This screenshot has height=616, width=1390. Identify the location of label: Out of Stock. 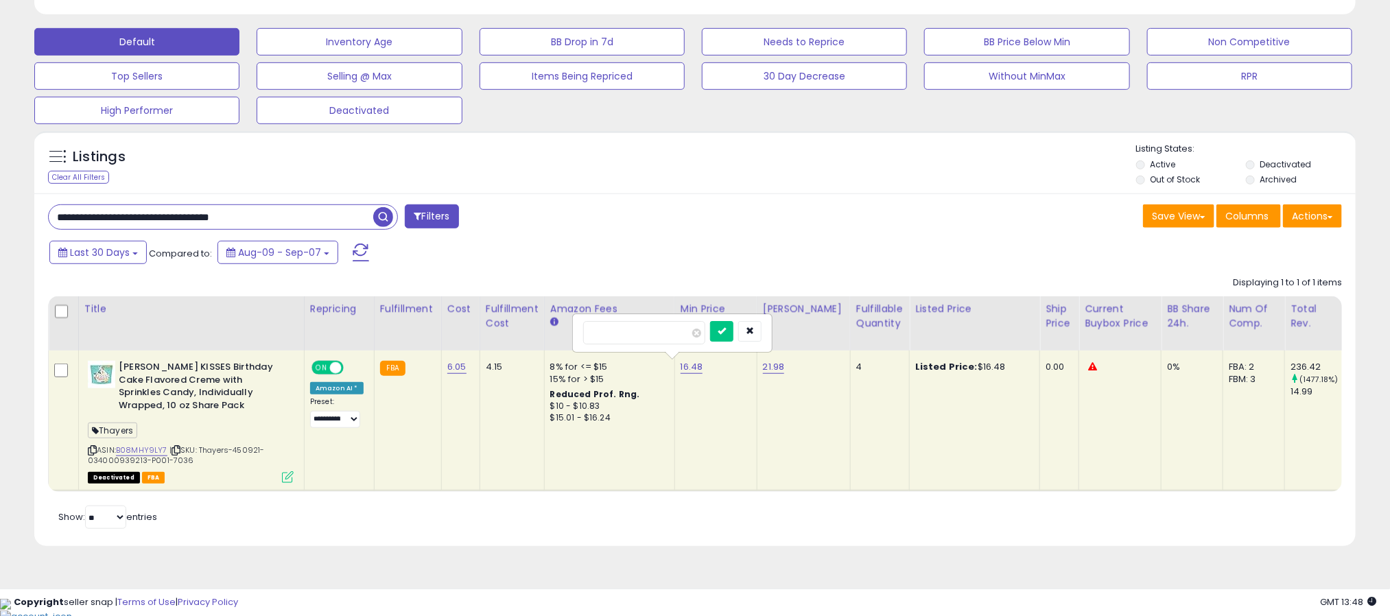
(1175, 179).